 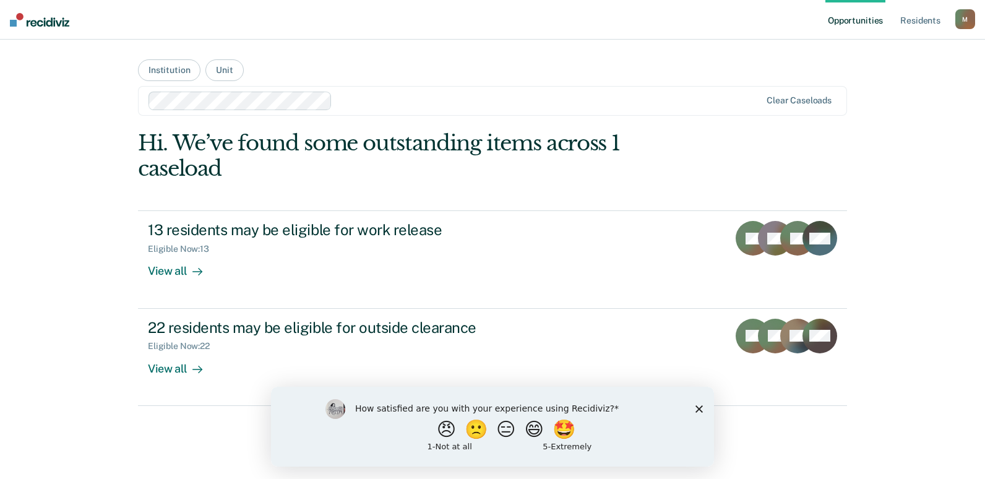 What do you see at coordinates (169, 70) in the screenshot?
I see `button: Institution` at bounding box center [169, 70].